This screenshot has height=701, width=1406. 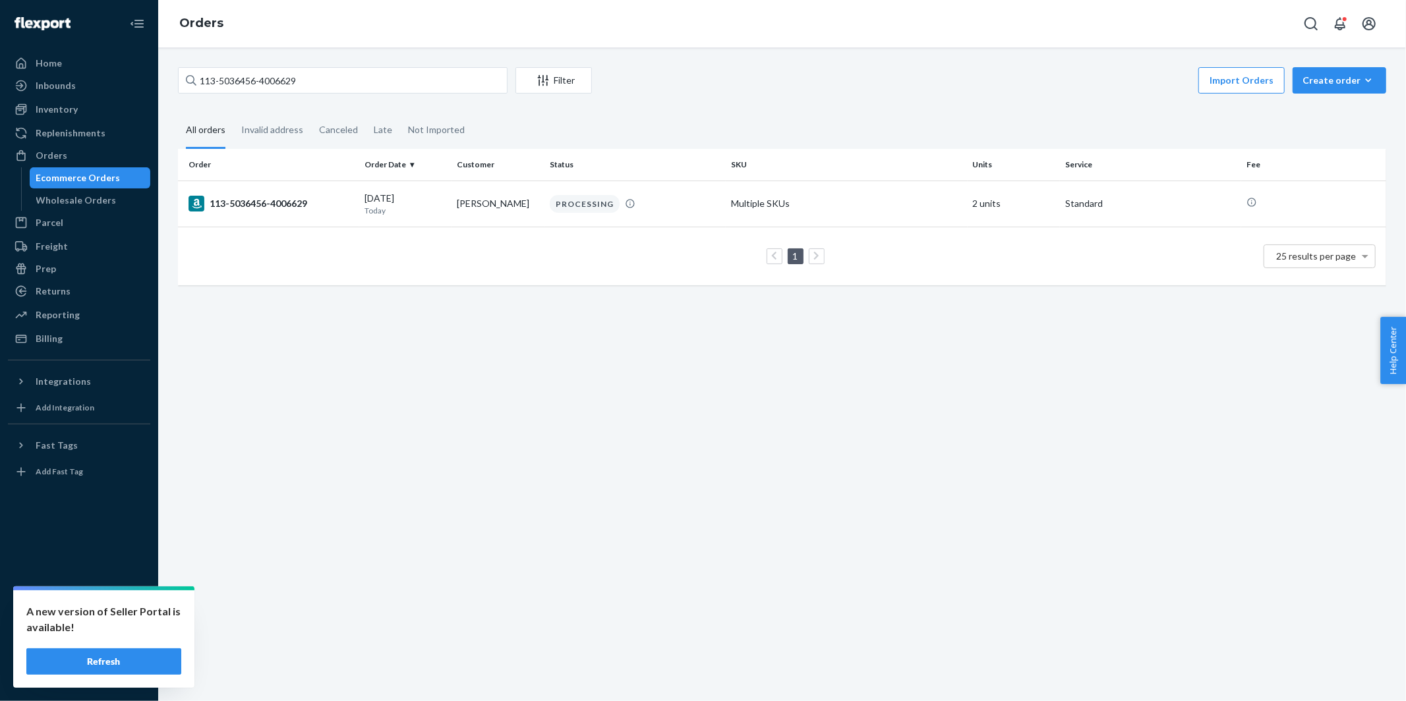 What do you see at coordinates (79, 247) in the screenshot?
I see `a: Freight` at bounding box center [79, 247].